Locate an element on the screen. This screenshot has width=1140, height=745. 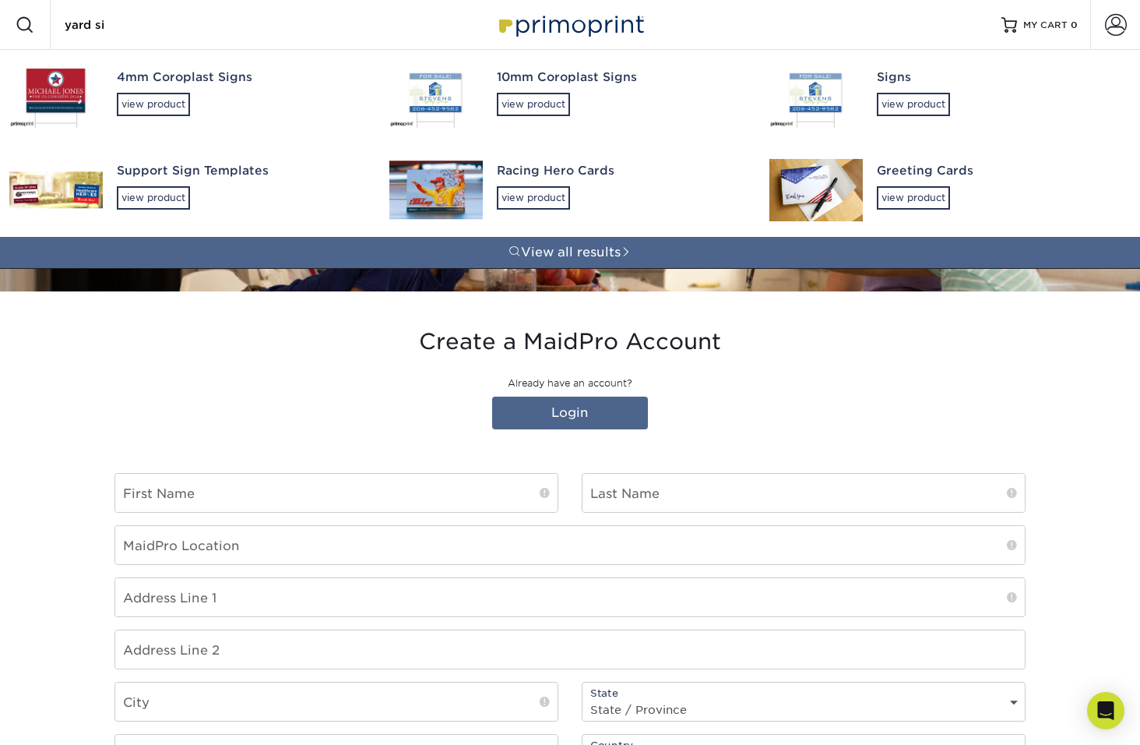
img: 4mm Coroplast Signs is located at coordinates (56, 97).